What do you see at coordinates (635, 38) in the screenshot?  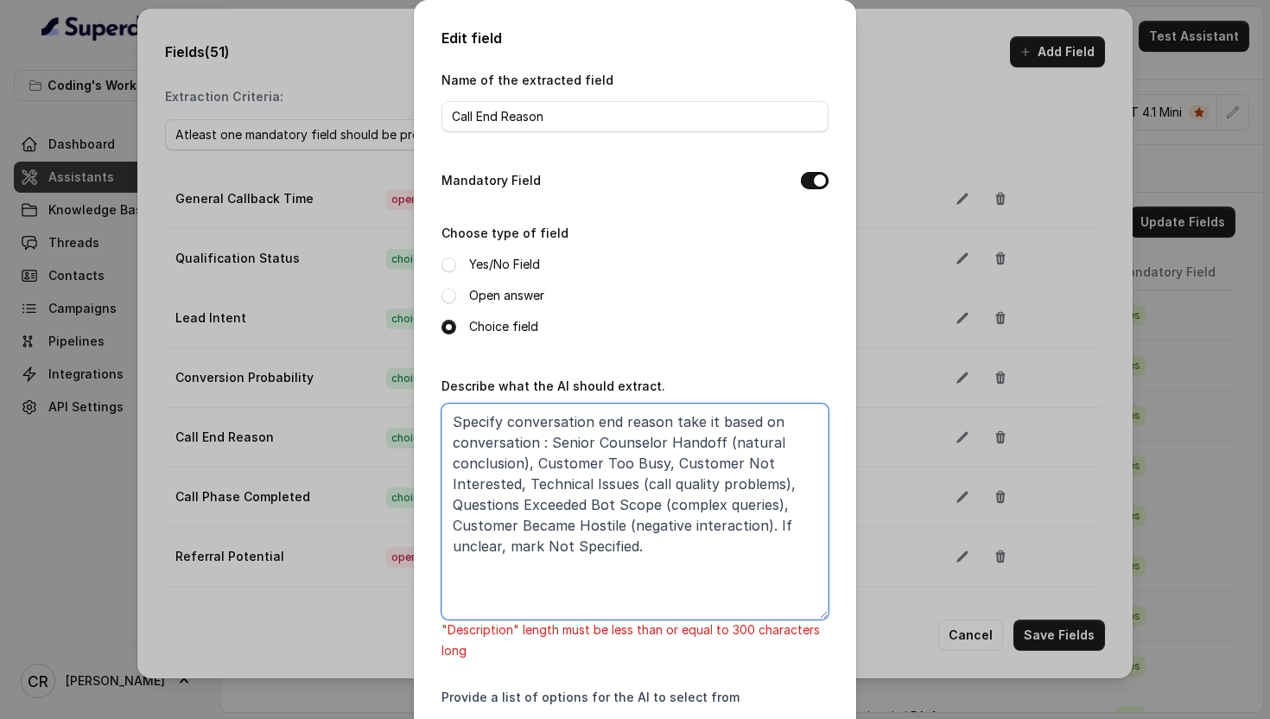 I see `h2: Edit field` at bounding box center [635, 38].